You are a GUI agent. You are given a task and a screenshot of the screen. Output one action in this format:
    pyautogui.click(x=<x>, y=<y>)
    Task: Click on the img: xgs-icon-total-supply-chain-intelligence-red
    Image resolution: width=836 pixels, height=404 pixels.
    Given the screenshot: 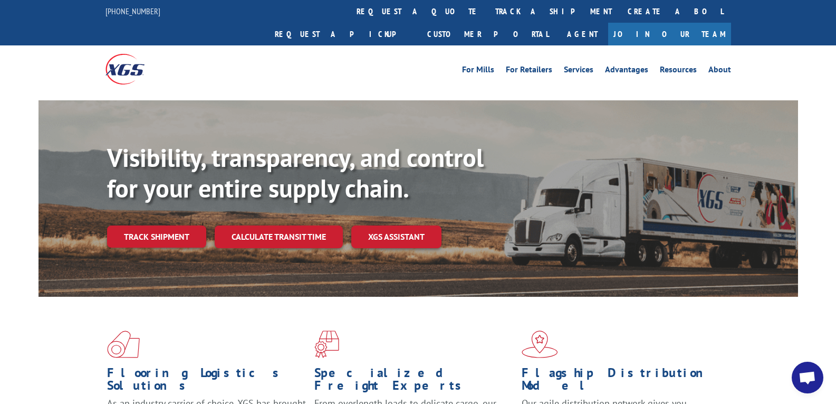 What is the action you would take?
    pyautogui.click(x=123, y=344)
    